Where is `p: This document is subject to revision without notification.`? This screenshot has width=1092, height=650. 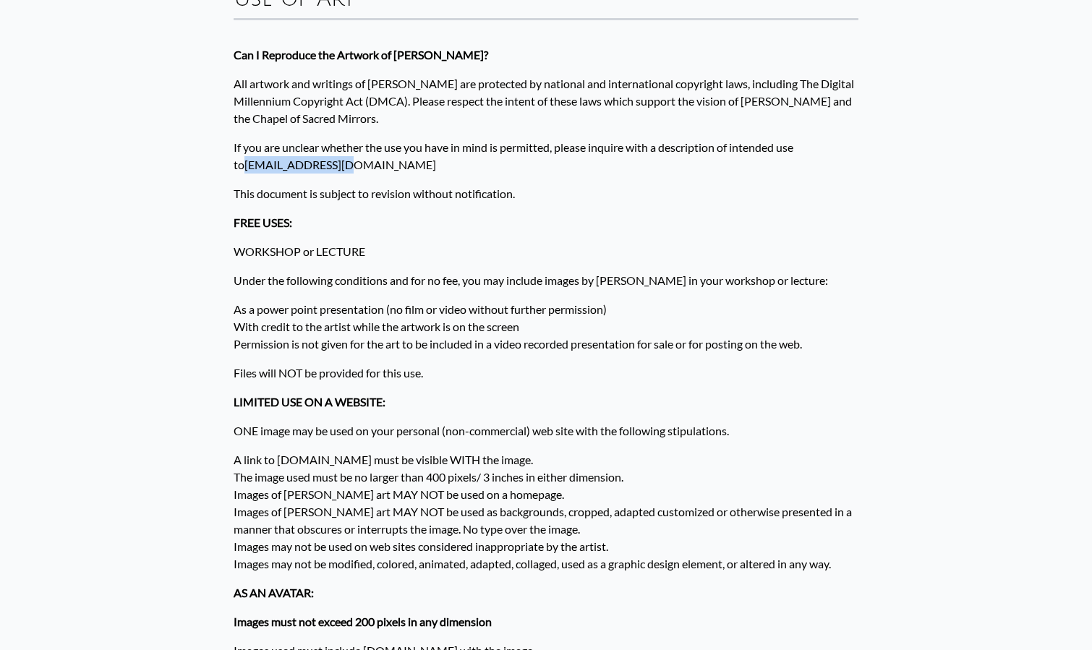 p: This document is subject to revision without notification. is located at coordinates (546, 194).